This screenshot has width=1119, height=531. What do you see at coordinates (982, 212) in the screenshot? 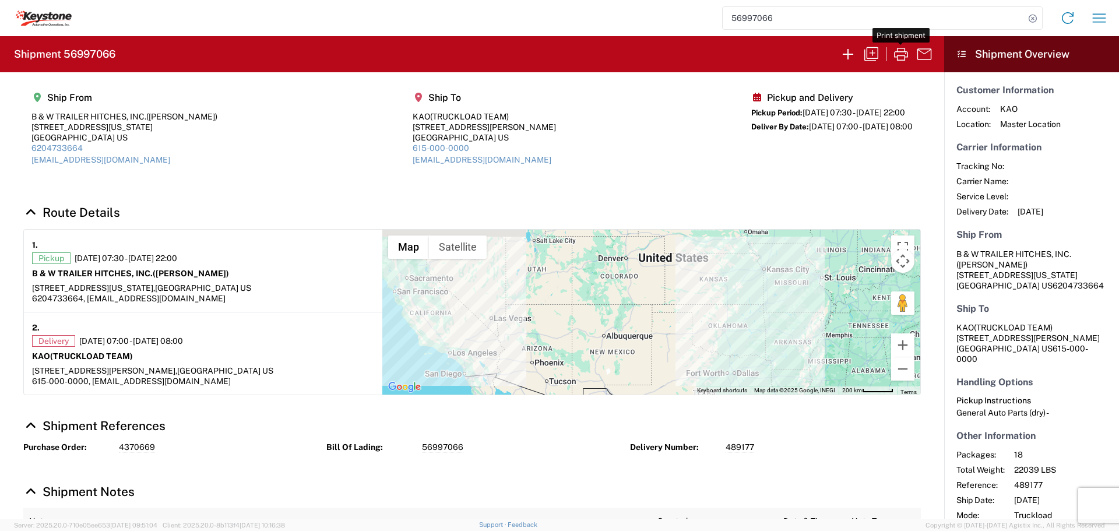
I see `span: Delivery Date:` at bounding box center [982, 212].